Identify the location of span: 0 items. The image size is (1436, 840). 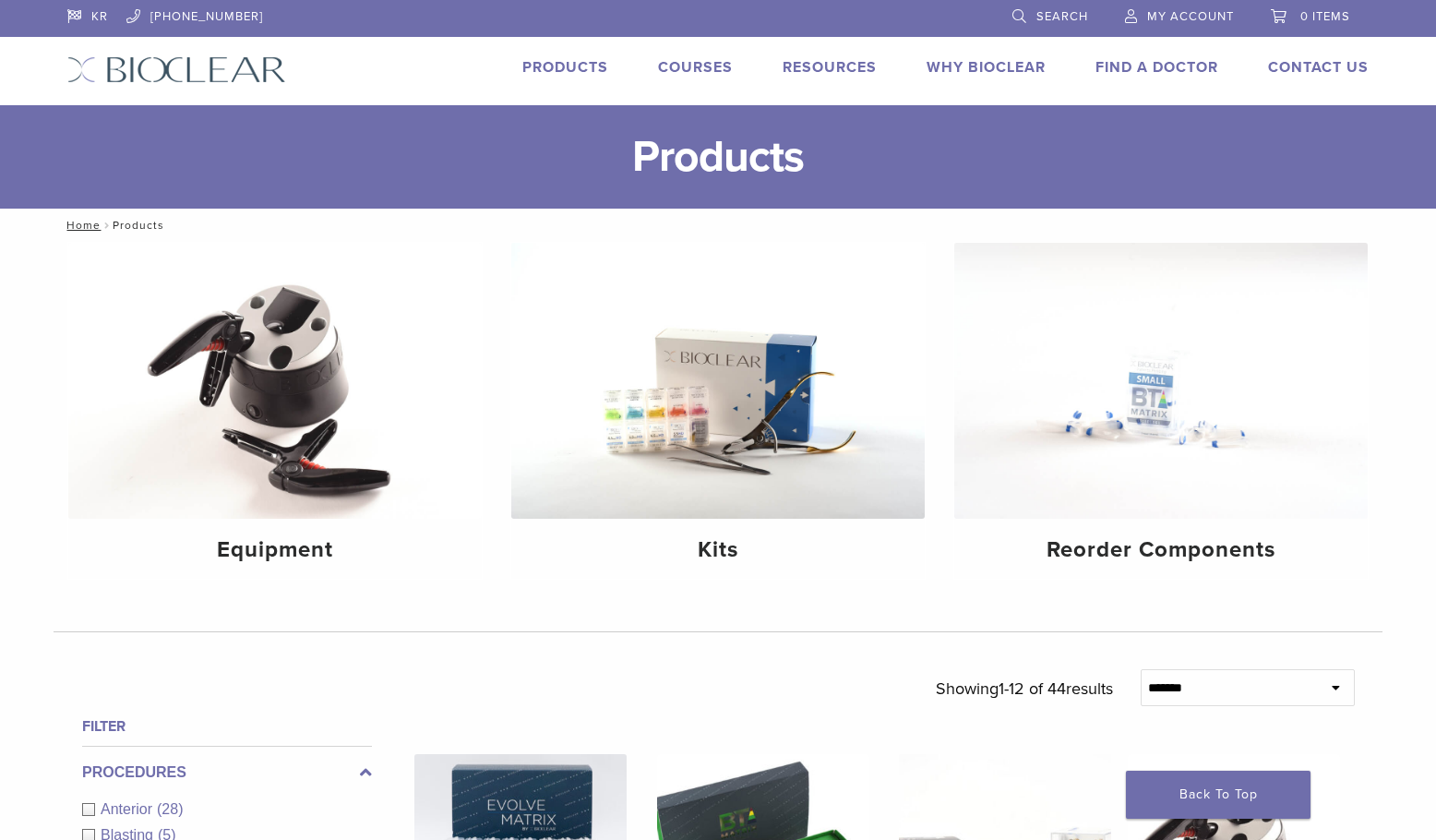
(1326, 17).